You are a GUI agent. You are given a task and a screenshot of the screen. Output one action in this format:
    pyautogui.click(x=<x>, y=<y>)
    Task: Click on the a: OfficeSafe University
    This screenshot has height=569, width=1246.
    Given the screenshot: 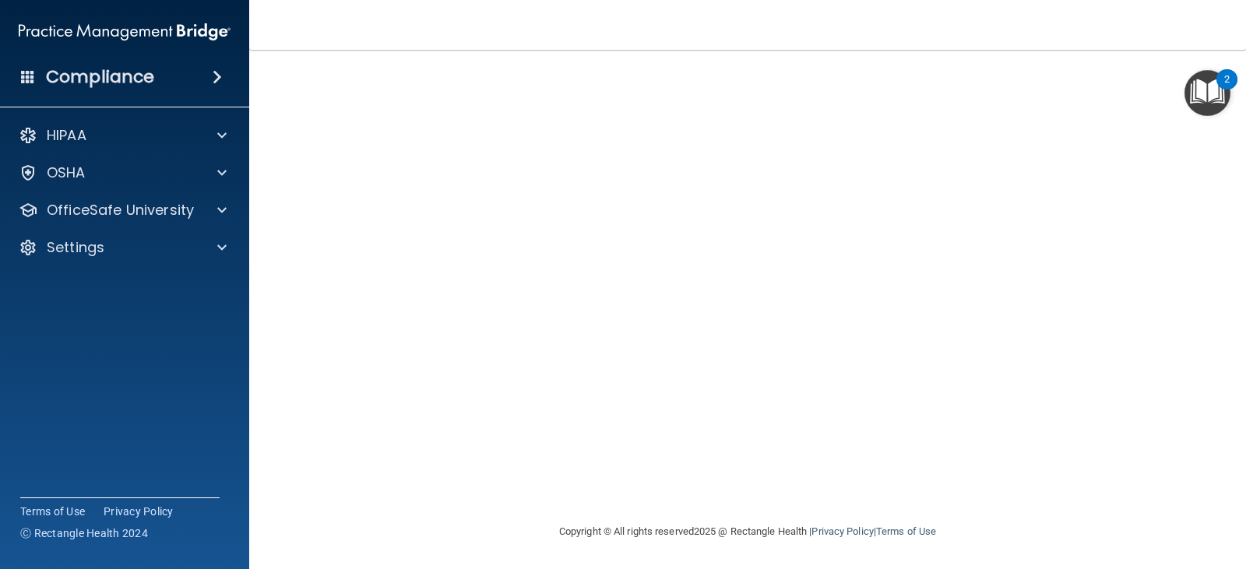 What is the action you would take?
    pyautogui.click(x=122, y=210)
    